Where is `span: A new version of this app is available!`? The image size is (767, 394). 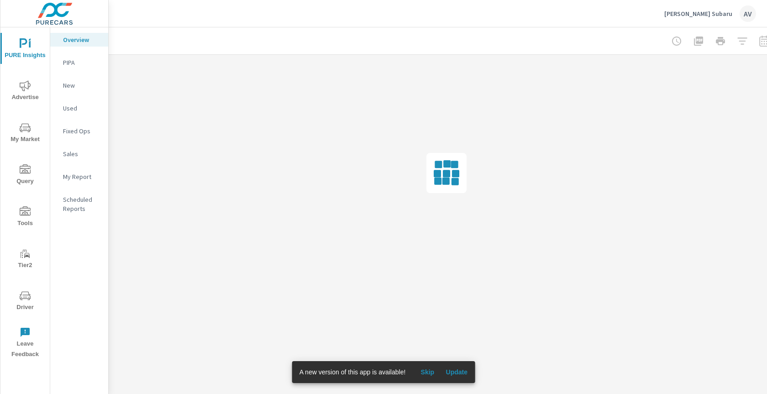
span: A new version of this app is available! is located at coordinates (353, 372).